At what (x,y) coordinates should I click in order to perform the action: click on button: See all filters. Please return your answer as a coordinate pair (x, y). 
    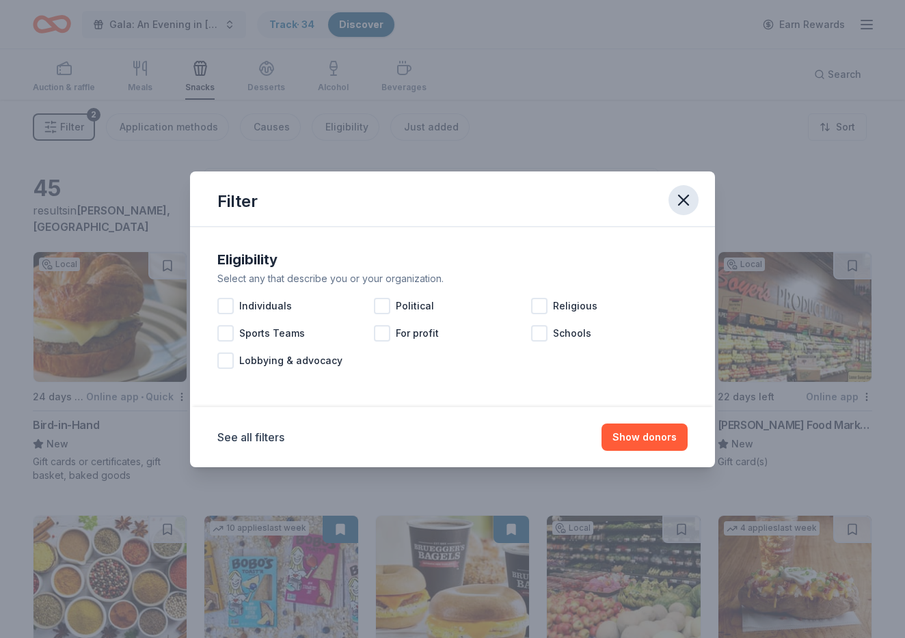
    Looking at the image, I should click on (251, 437).